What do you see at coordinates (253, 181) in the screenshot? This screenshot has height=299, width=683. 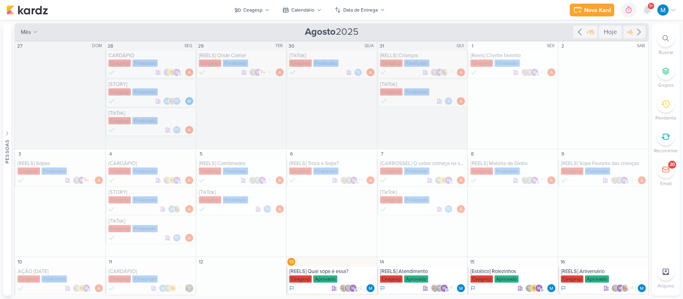 I see `img: Sarah Violante` at bounding box center [253, 181].